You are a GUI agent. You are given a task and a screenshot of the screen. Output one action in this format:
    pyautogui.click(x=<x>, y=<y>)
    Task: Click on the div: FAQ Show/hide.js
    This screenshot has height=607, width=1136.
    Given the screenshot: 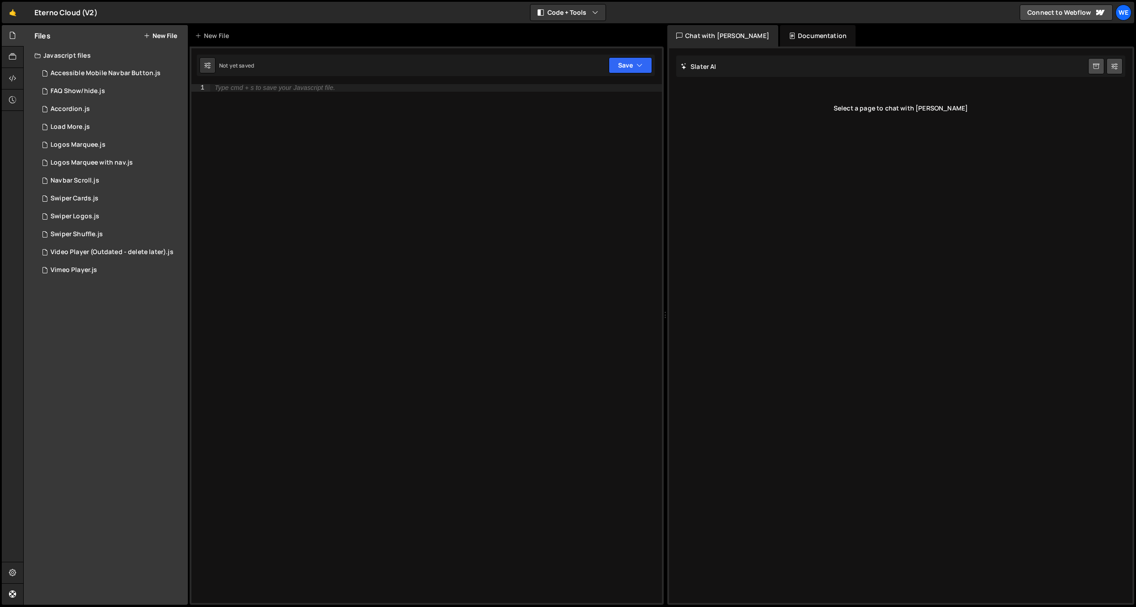 What is the action you would take?
    pyautogui.click(x=78, y=91)
    